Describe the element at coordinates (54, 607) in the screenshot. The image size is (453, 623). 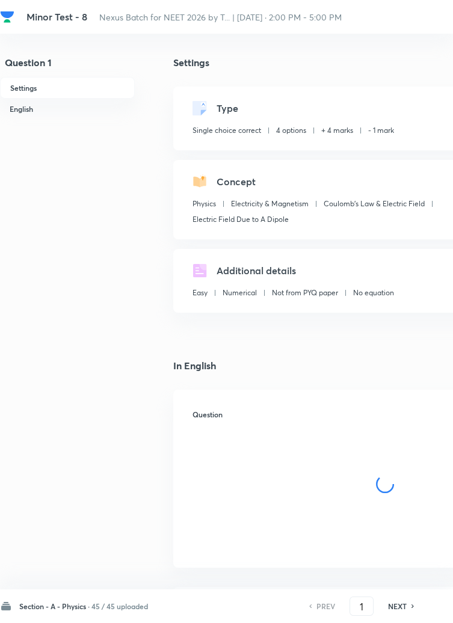
I see `h6: Section - A - Physics ·` at that location.